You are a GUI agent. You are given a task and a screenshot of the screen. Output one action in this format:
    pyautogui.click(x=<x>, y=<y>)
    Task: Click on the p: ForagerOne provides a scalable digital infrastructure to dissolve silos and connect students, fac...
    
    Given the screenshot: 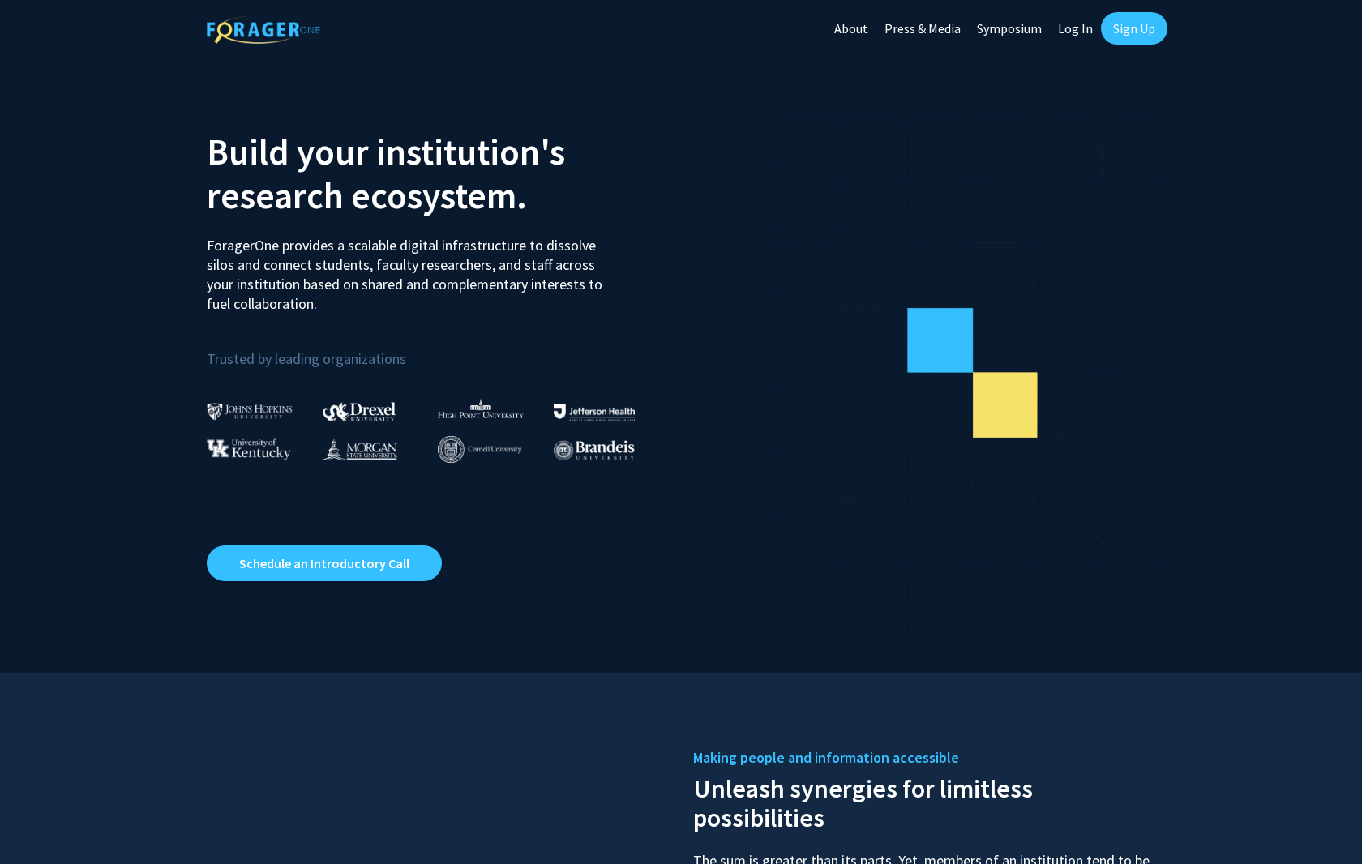 What is the action you would take?
    pyautogui.click(x=410, y=268)
    